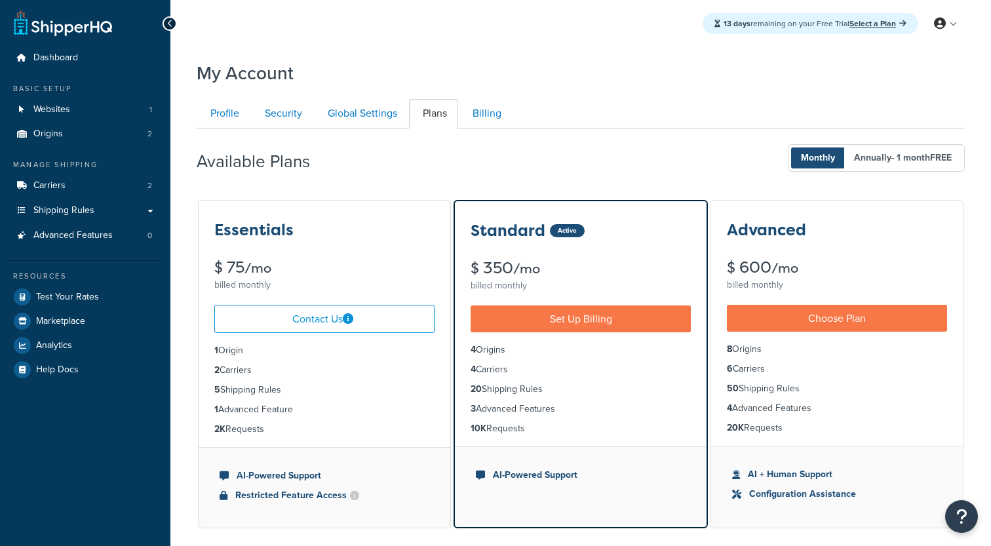 Image resolution: width=991 pixels, height=546 pixels. What do you see at coordinates (73, 235) in the screenshot?
I see `span: Advanced Features` at bounding box center [73, 235].